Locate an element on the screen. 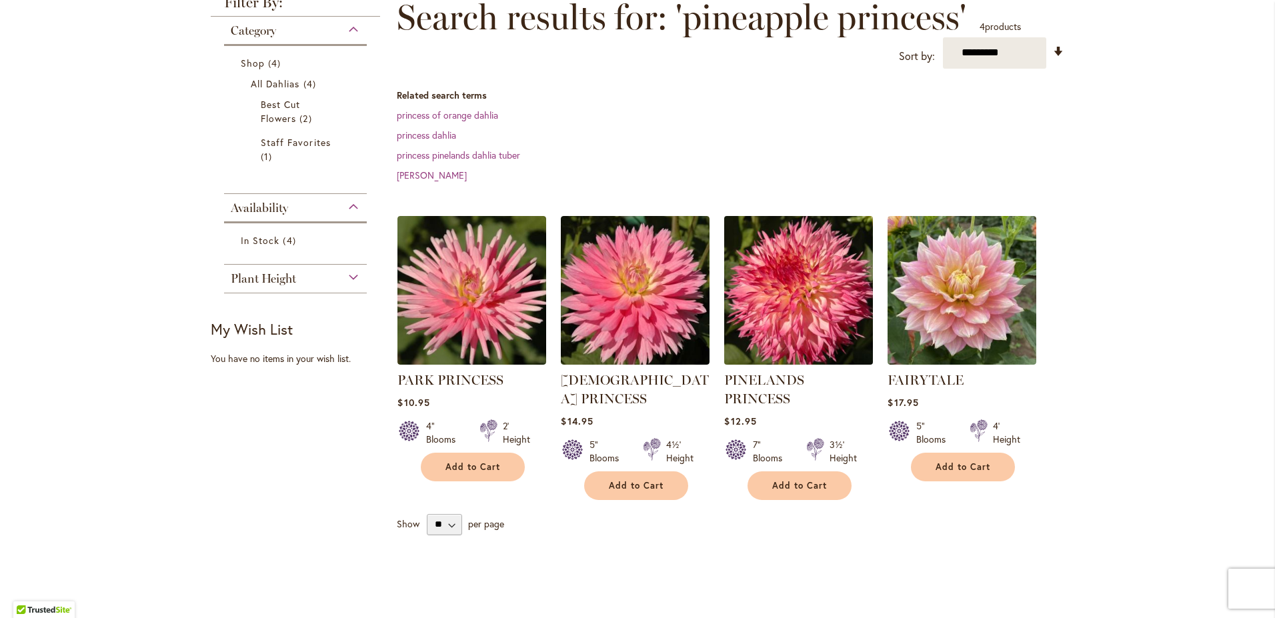 This screenshot has height=618, width=1275. a: In Stock 4 is located at coordinates (297, 240).